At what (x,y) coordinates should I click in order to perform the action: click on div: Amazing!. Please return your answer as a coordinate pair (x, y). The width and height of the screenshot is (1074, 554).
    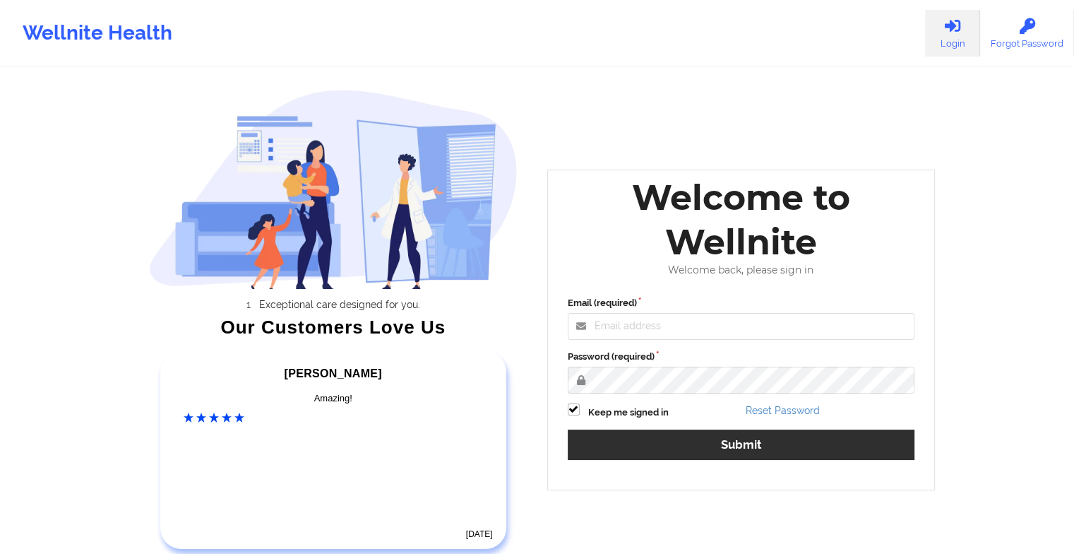
    Looking at the image, I should click on (333, 398).